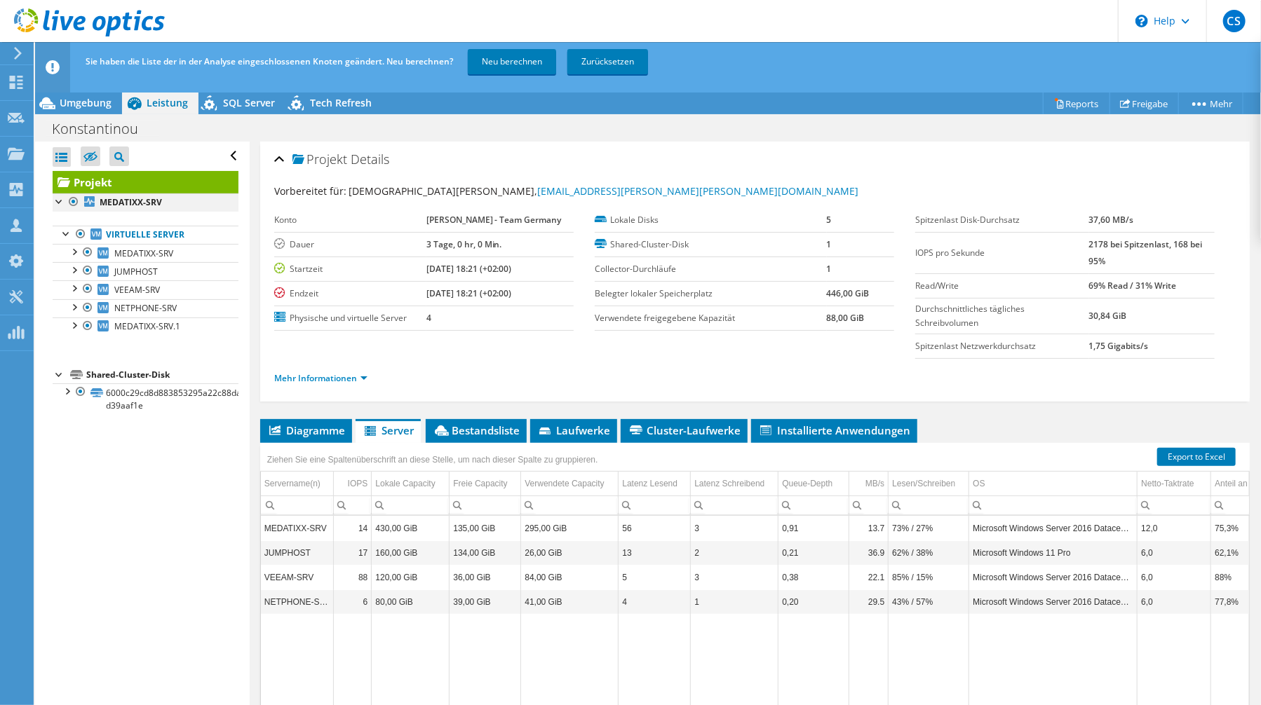  What do you see at coordinates (1167, 484) in the screenshot?
I see `div: Netto-Taktrate` at bounding box center [1167, 484].